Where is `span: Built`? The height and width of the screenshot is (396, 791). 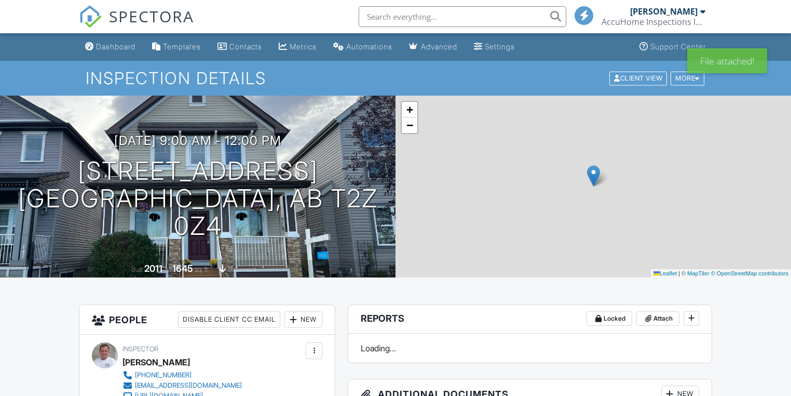
span: Built is located at coordinates (137, 269).